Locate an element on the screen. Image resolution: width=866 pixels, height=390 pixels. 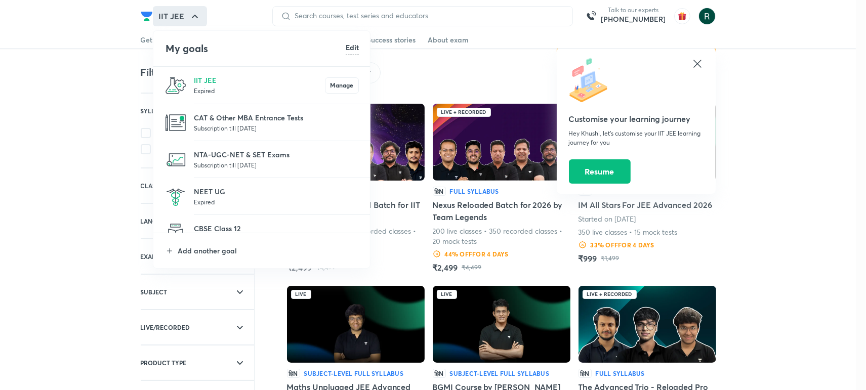
img: NEET UG is located at coordinates (176, 197).